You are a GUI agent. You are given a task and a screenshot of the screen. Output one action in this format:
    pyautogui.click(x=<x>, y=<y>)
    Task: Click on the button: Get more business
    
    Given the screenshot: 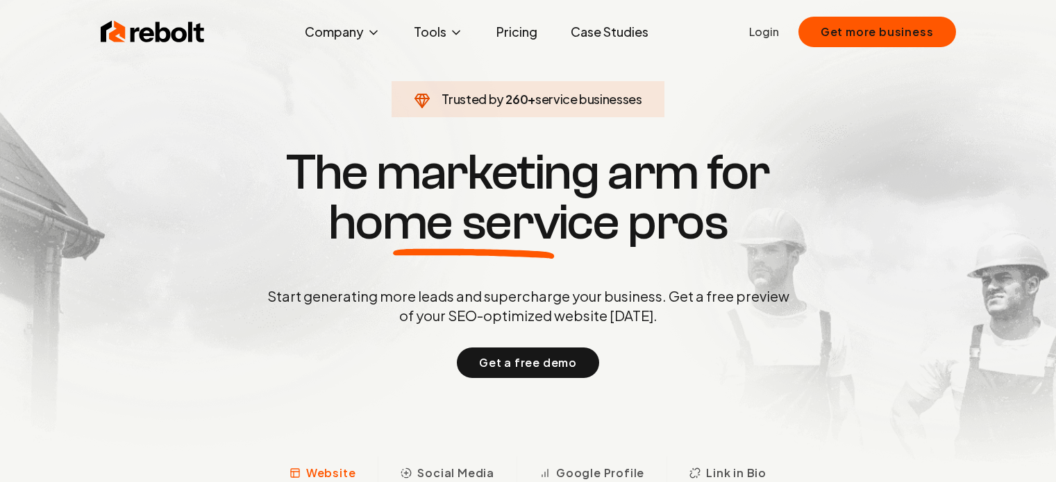 What is the action you would take?
    pyautogui.click(x=877, y=32)
    